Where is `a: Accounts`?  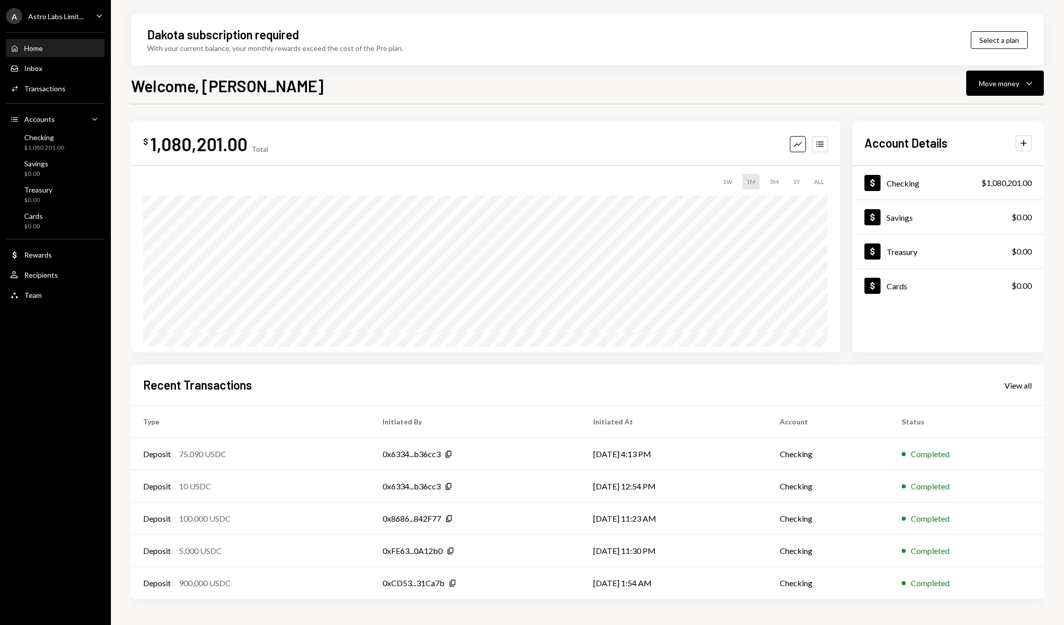
a: Accounts is located at coordinates (55, 119).